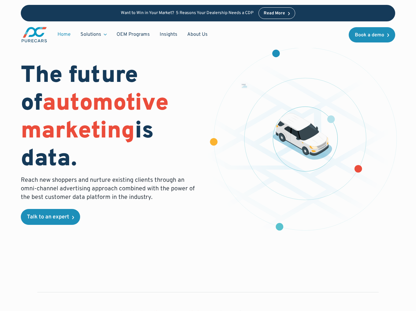 The height and width of the screenshot is (311, 416). I want to click on img: purecars logo, so click(34, 35).